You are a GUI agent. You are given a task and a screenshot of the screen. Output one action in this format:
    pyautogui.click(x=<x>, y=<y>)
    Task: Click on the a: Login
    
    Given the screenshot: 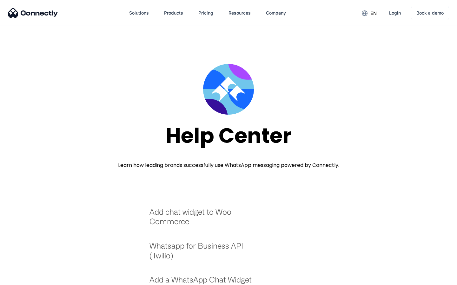 What is the action you would take?
    pyautogui.click(x=395, y=13)
    